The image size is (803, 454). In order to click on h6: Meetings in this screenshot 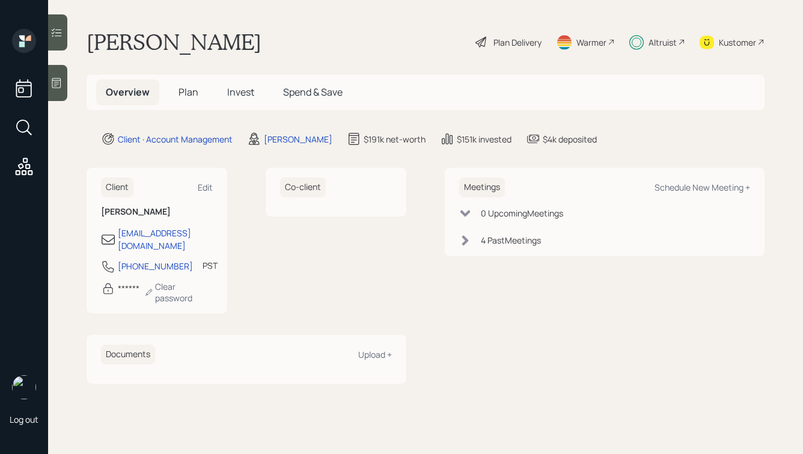, I will do `click(482, 187)`.